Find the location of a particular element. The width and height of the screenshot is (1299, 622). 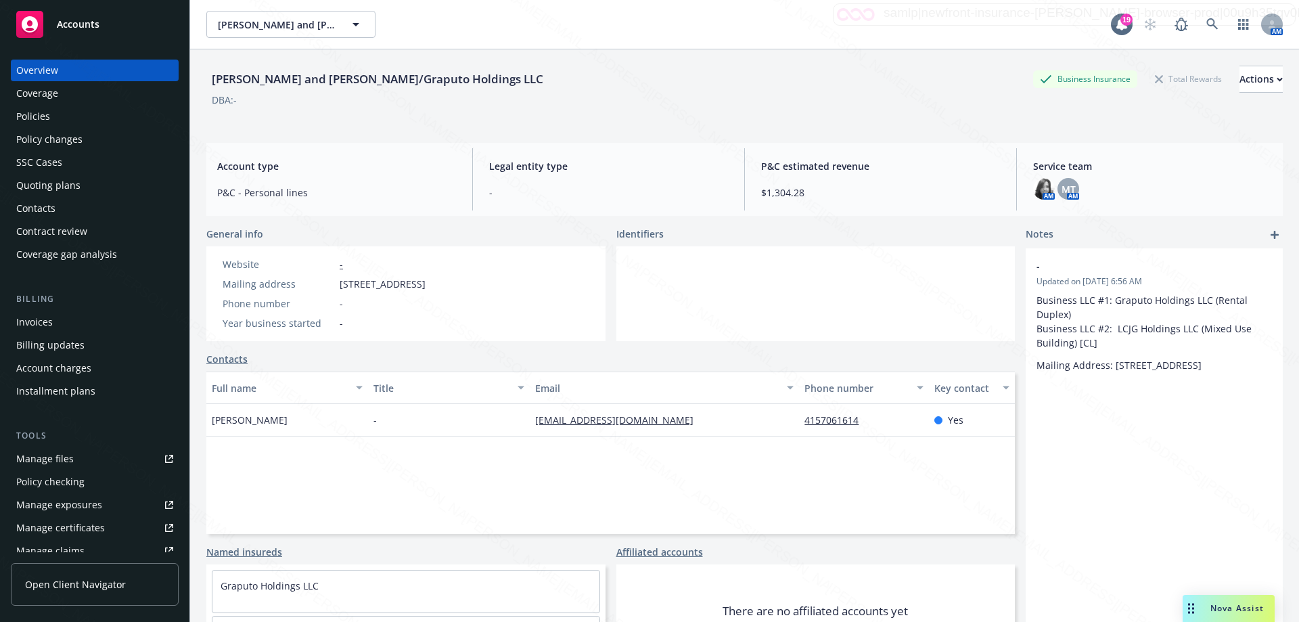

div: Policies is located at coordinates (33, 116).